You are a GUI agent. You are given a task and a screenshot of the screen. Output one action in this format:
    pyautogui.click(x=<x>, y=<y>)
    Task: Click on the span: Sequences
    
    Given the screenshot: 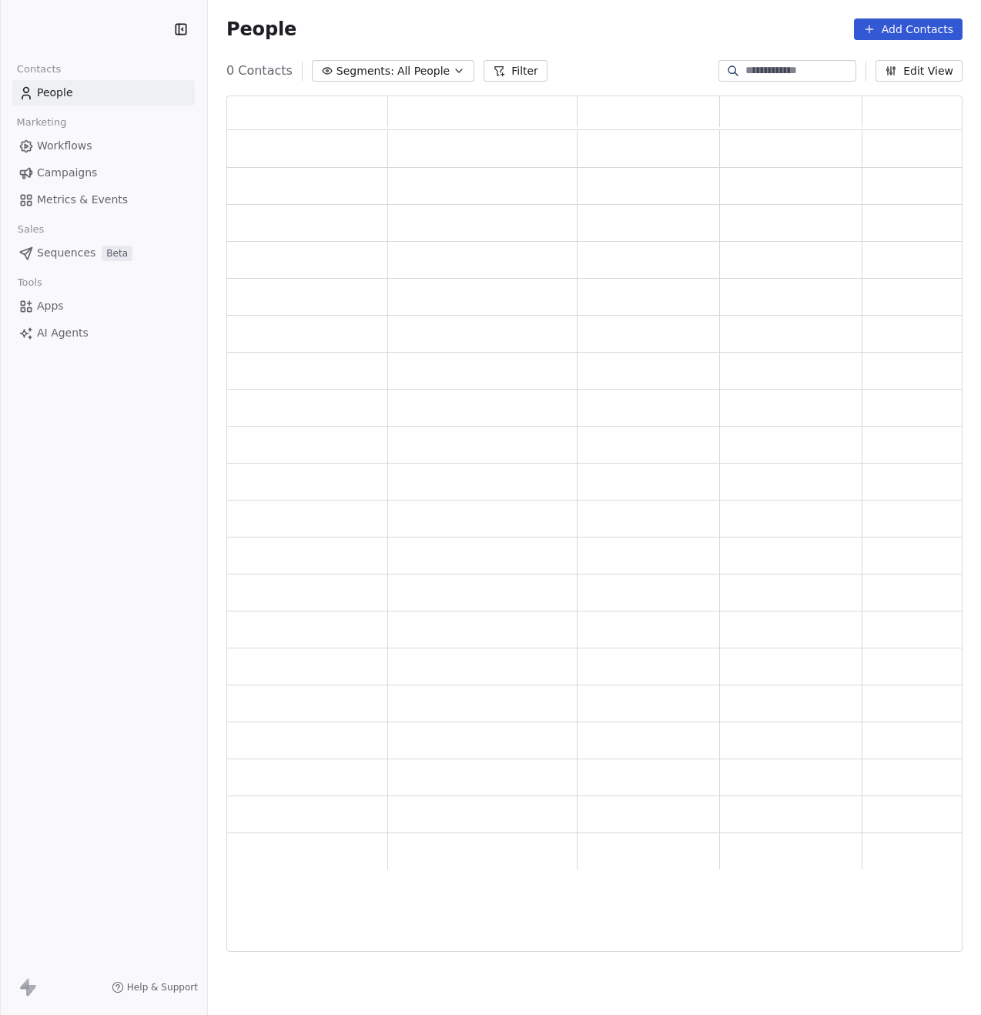 What is the action you would take?
    pyautogui.click(x=66, y=253)
    